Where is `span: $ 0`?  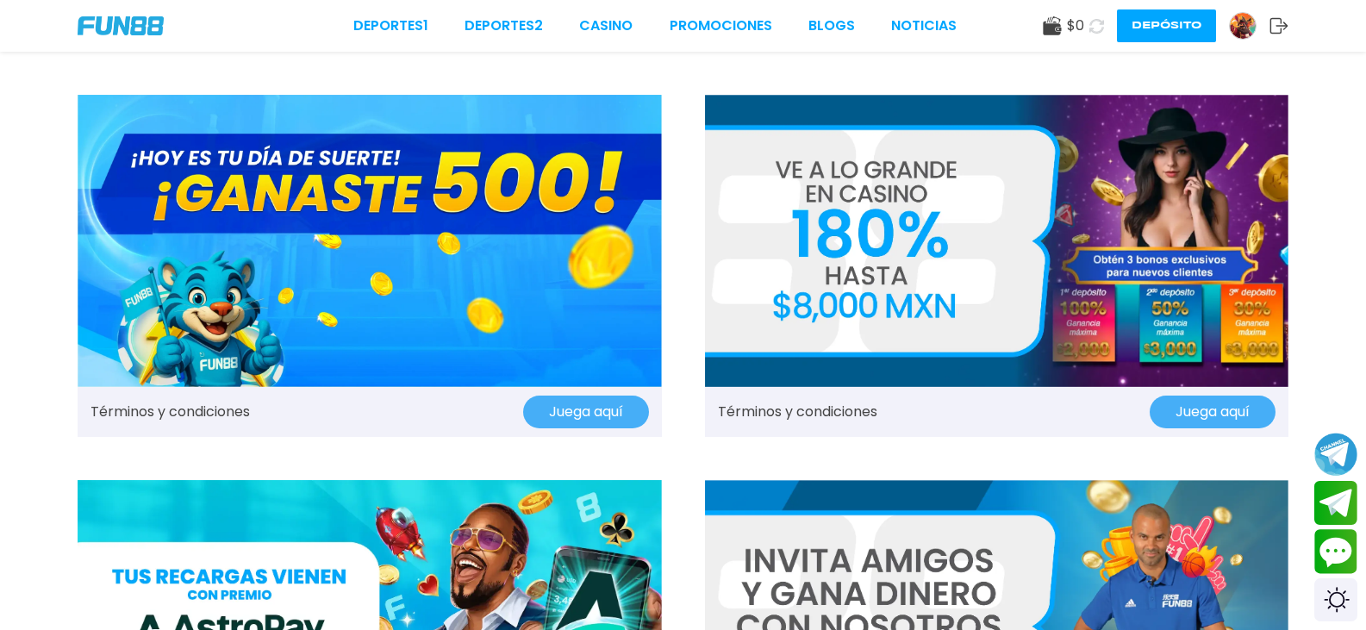
span: $ 0 is located at coordinates (1076, 26).